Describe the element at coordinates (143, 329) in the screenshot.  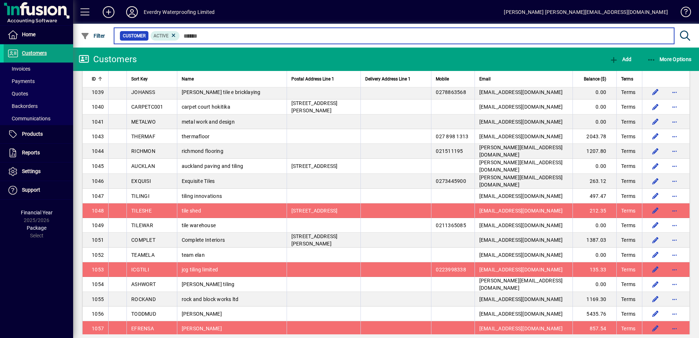
I see `span: EFRENSA` at that location.